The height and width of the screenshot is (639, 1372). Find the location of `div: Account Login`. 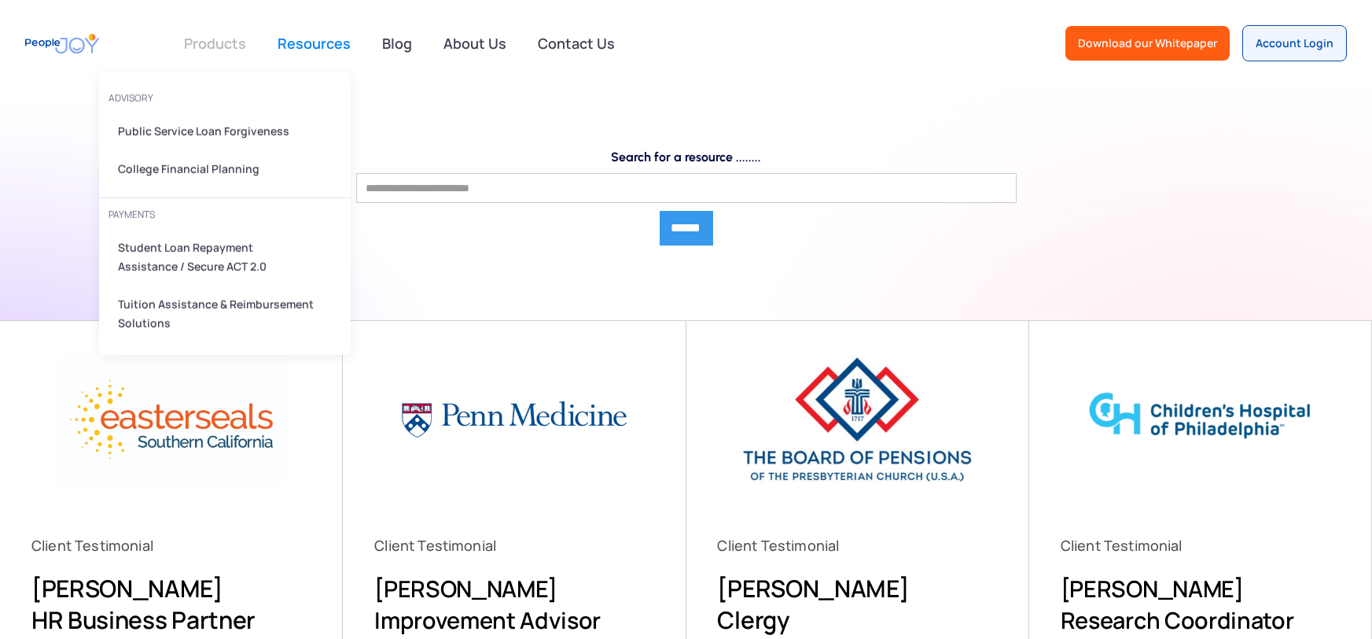

div: Account Login is located at coordinates (1294, 43).